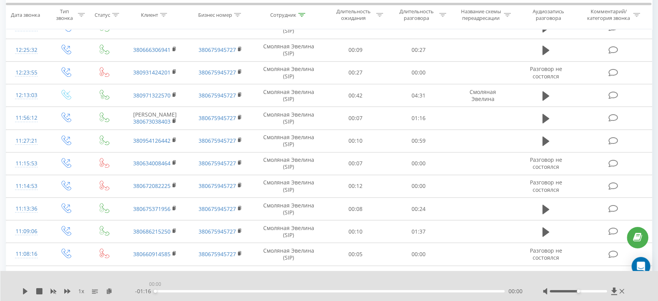  I want to click on td: 01:16, so click(419, 118).